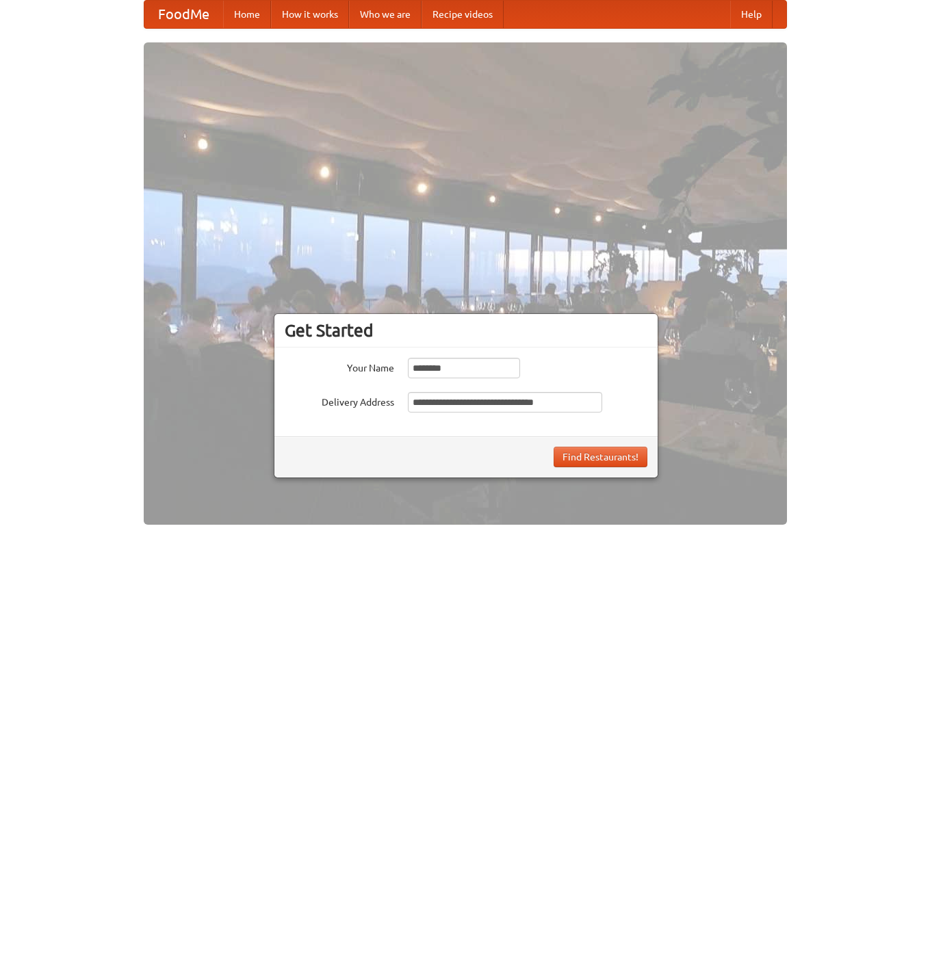 This screenshot has height=968, width=930. What do you see at coordinates (466, 330) in the screenshot?
I see `h3: Get Started` at bounding box center [466, 330].